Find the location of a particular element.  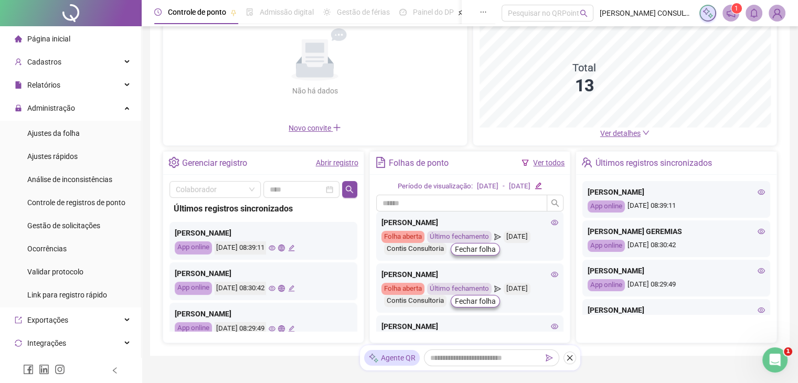

div: Contis Consultoria is located at coordinates (415, 249).